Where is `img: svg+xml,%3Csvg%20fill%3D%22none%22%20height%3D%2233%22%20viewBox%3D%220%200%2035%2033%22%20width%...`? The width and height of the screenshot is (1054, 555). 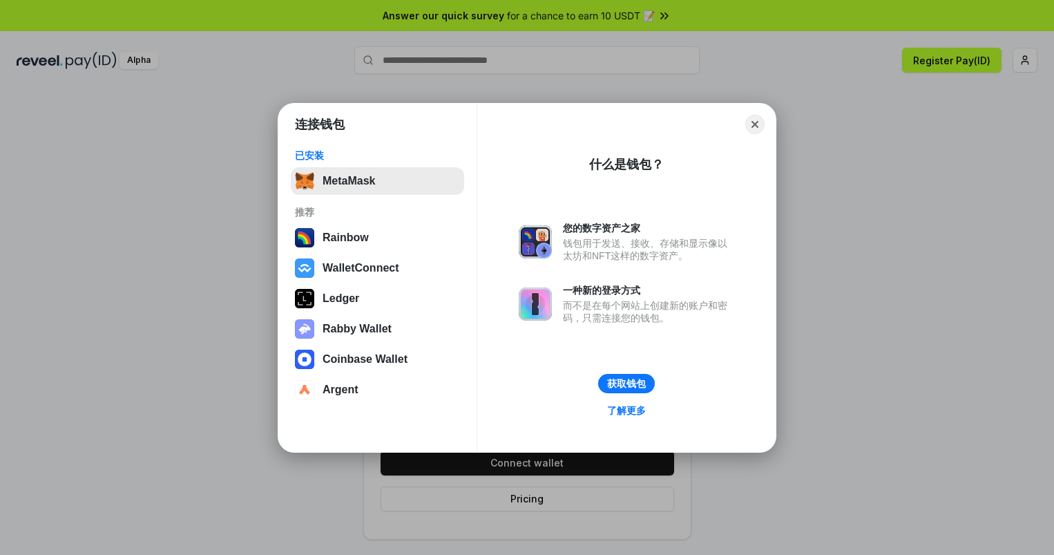 img: svg+xml,%3Csvg%20fill%3D%22none%22%20height%3D%2233%22%20viewBox%3D%220%200%2035%2033%22%20width%... is located at coordinates (305, 181).